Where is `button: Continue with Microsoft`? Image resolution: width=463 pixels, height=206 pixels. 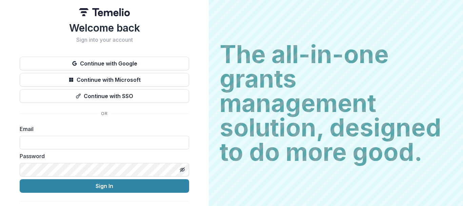
button: Continue with Microsoft is located at coordinates (104, 80).